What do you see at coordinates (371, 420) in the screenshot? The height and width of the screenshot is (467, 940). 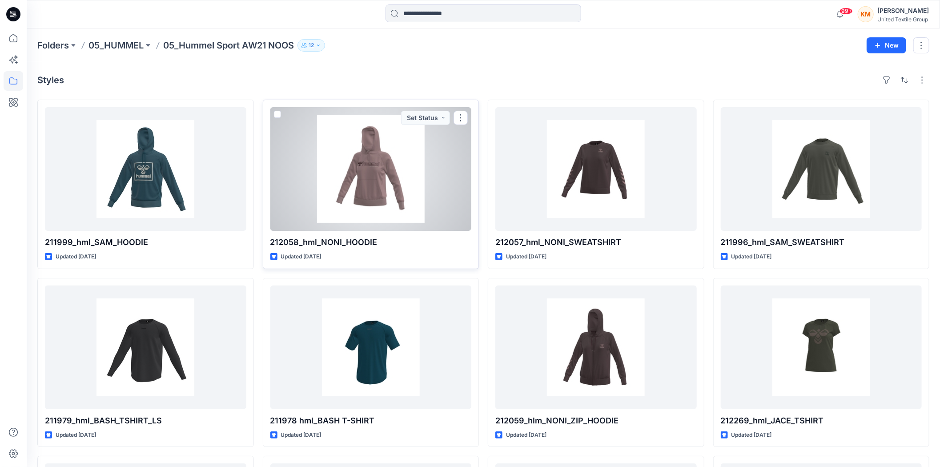 I see `p: 211978 hml_BASH T-SHIRT` at bounding box center [371, 420].